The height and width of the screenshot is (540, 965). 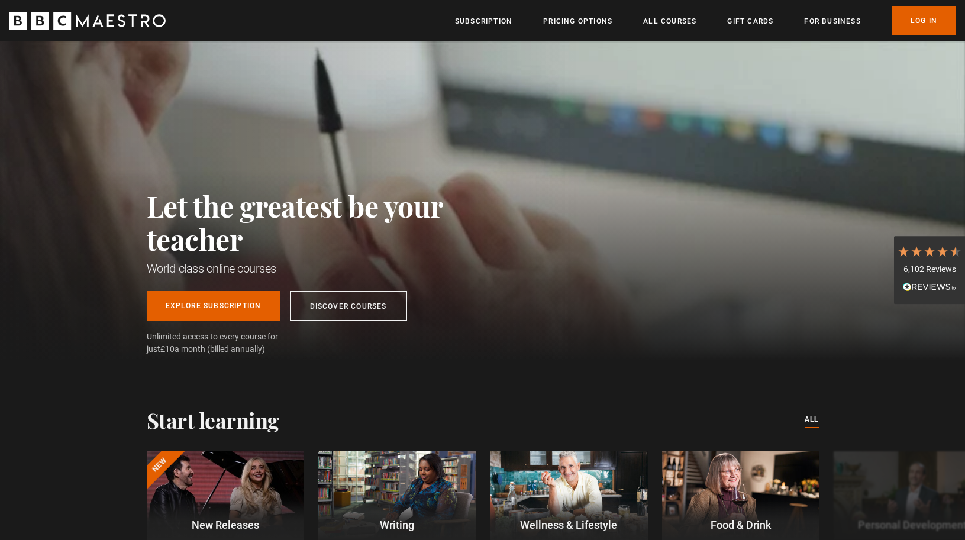 I want to click on a: Explore Subscription, so click(x=213, y=306).